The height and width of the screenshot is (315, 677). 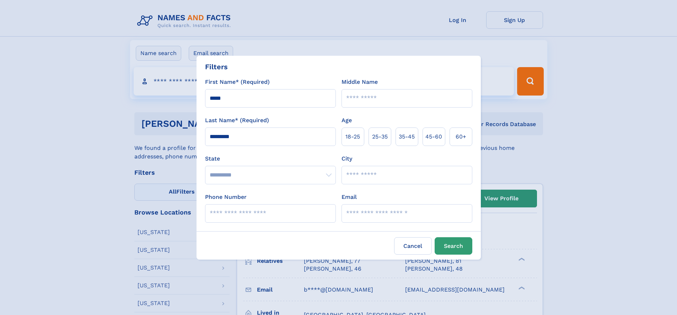 I want to click on span: 18‑25, so click(x=353, y=137).